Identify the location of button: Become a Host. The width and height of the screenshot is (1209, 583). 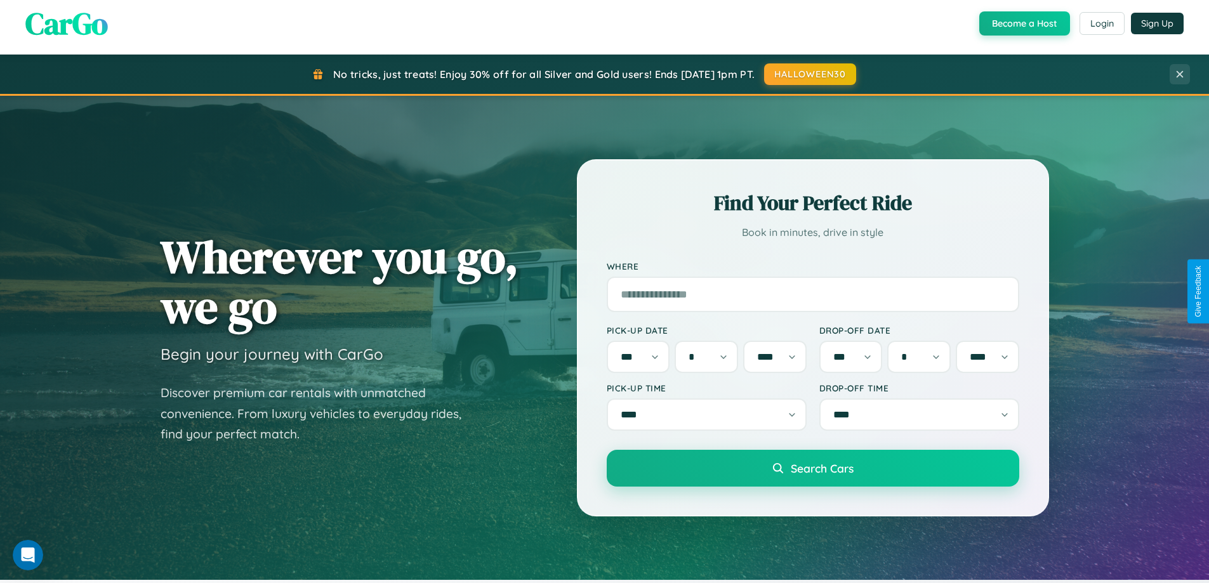
(1024, 23).